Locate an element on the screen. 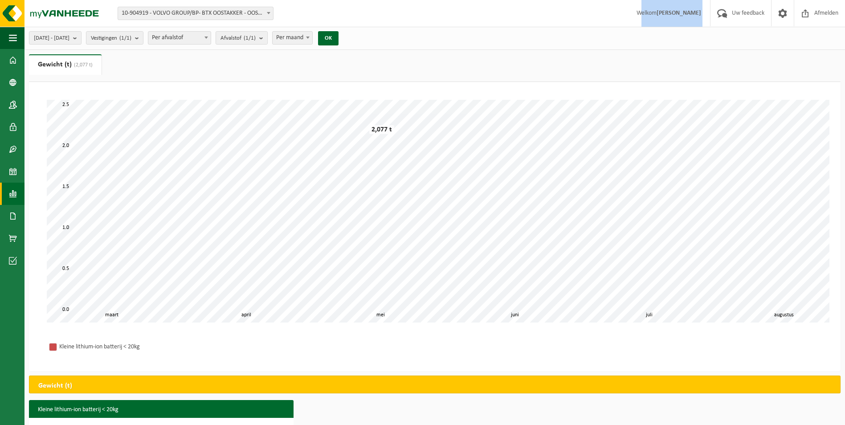 The image size is (845, 425). span: Per afvalstof is located at coordinates (179, 38).